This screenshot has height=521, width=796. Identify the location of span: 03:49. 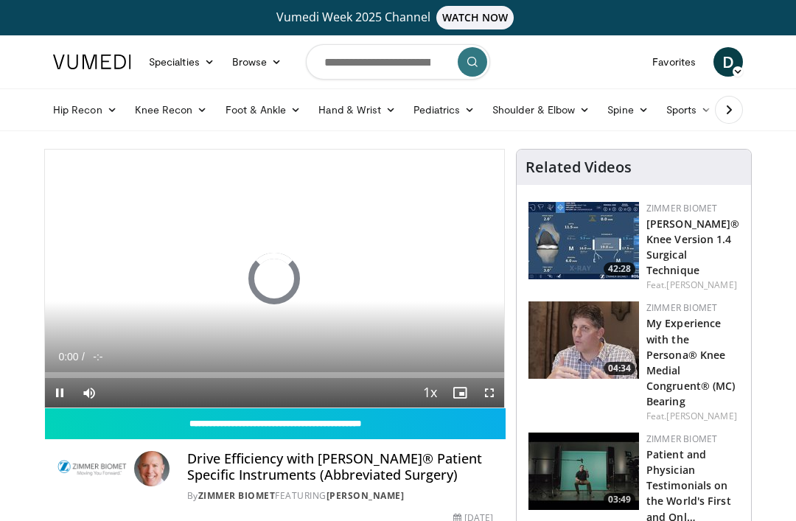
(619, 500).